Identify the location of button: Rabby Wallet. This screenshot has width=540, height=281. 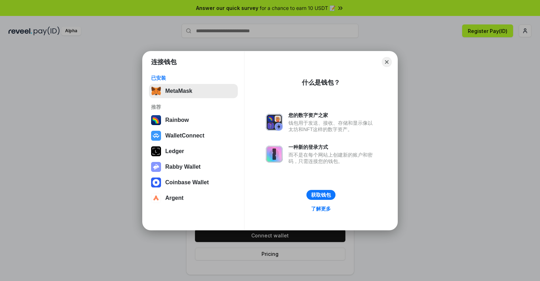
(193, 167).